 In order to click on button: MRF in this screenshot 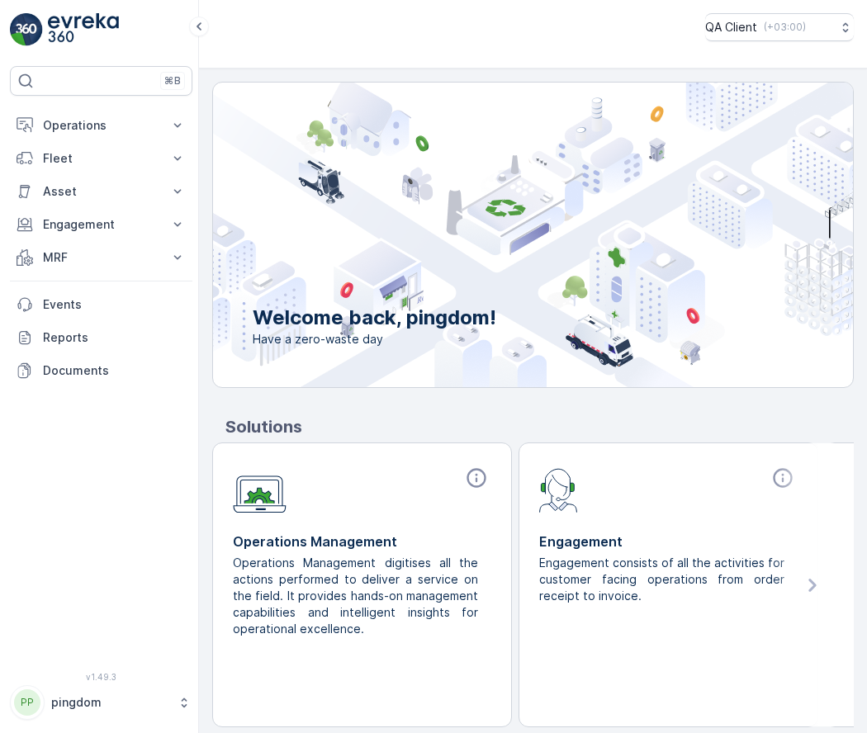, I will do `click(101, 258)`.